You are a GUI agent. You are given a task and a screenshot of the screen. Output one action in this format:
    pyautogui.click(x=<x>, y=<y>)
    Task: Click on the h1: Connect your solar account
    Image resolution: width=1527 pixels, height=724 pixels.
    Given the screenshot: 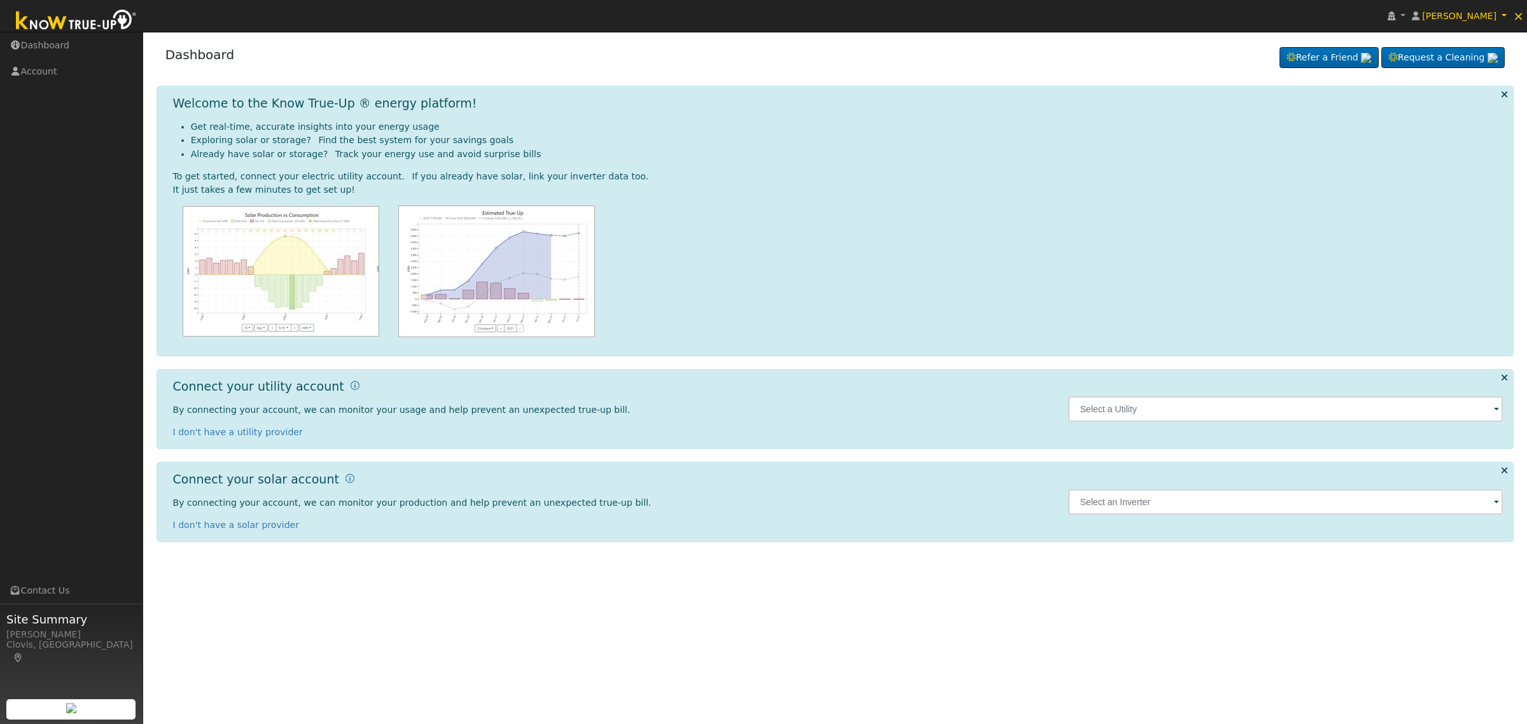 What is the action you would take?
    pyautogui.click(x=256, y=479)
    